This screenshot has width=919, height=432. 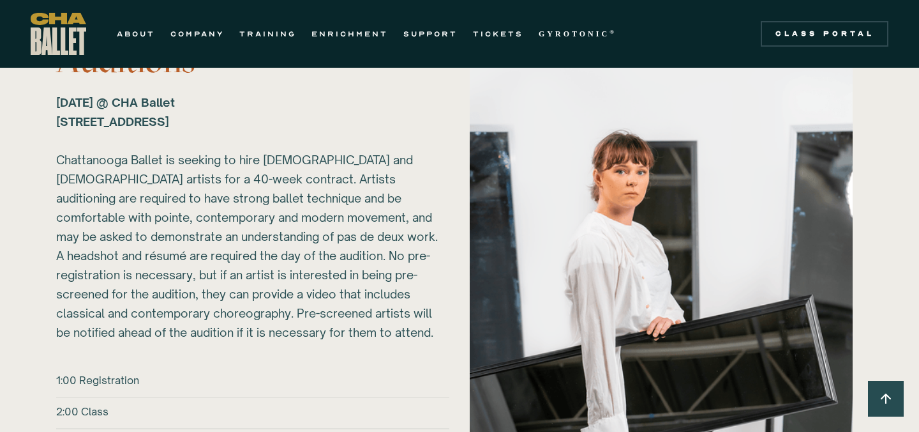 What do you see at coordinates (498, 34) in the screenshot?
I see `a: TICKETS` at bounding box center [498, 34].